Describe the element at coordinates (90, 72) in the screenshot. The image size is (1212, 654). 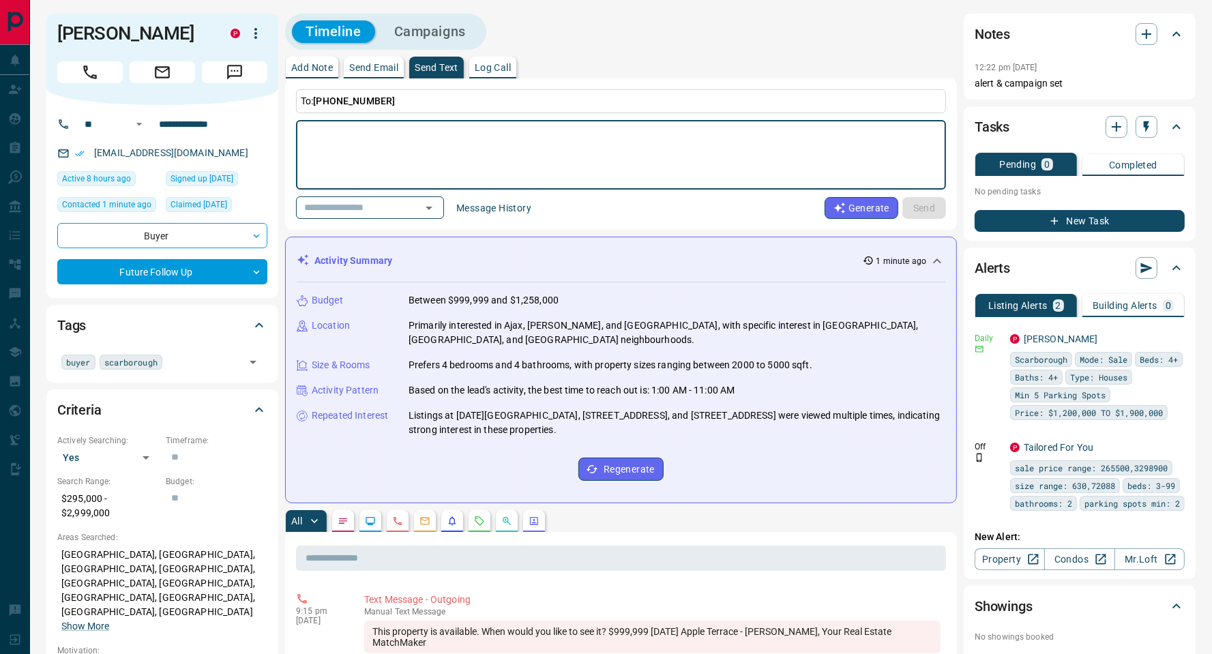
I see `span: Call` at that location.